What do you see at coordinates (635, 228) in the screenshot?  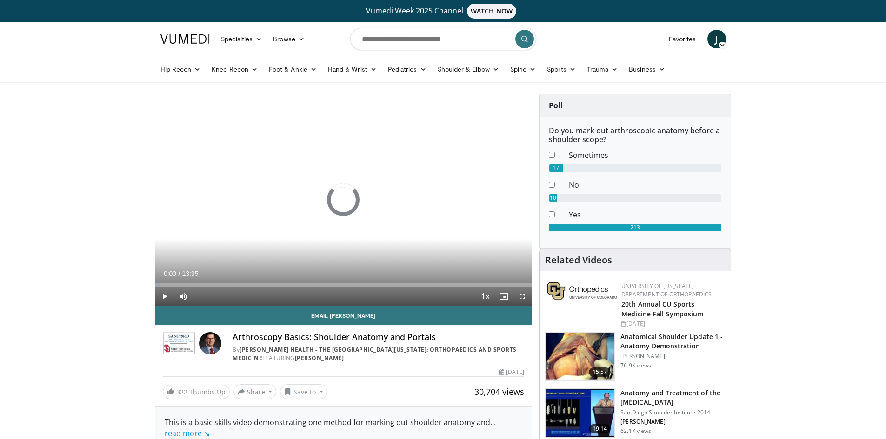 I see `div: 213` at bounding box center [635, 228].